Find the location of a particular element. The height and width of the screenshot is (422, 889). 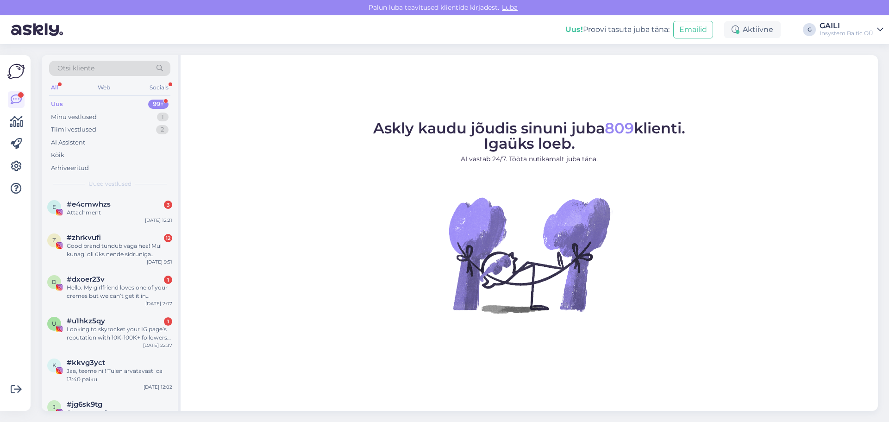

span: d is located at coordinates (54, 282).